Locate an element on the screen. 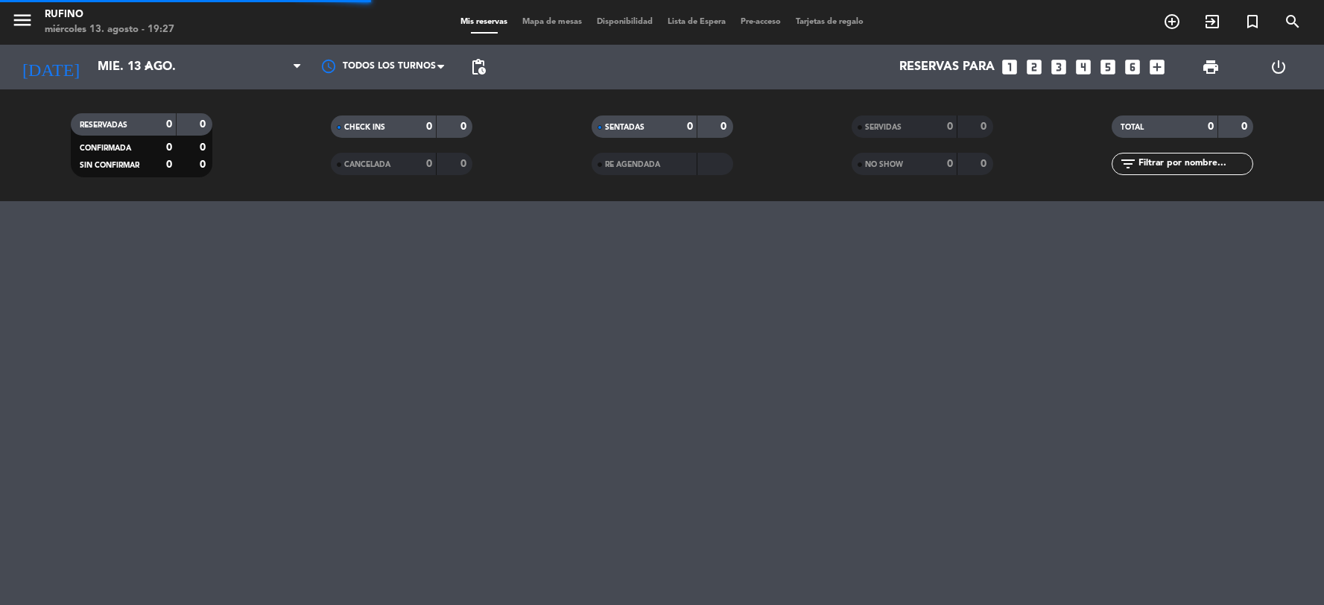 Image resolution: width=1324 pixels, height=605 pixels. span: CHECK INS is located at coordinates (364, 127).